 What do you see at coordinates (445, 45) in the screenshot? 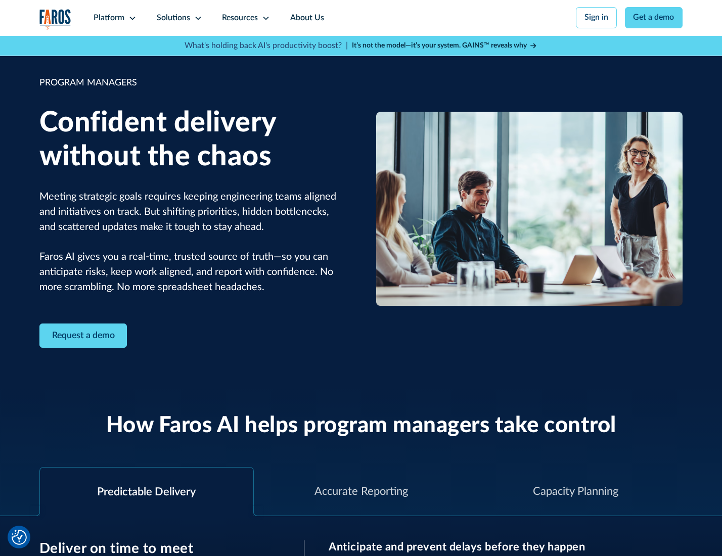
I see `a: It’s not the model—it’s your system. GAINS™ reveals why` at bounding box center [445, 45].